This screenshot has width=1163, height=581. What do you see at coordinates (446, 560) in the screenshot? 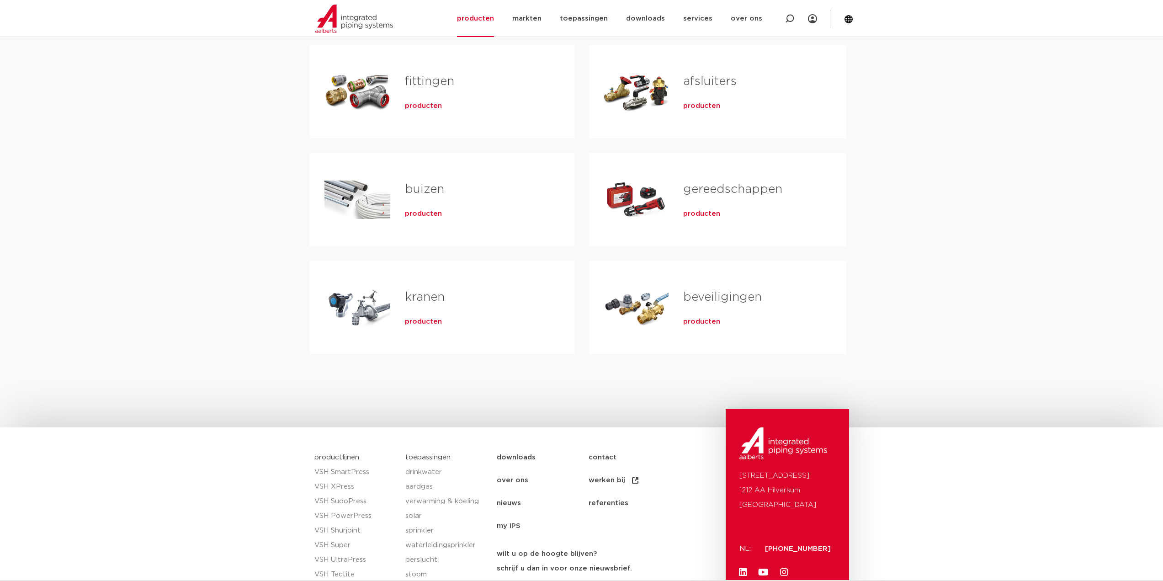
I see `a: perslucht` at bounding box center [446, 560].